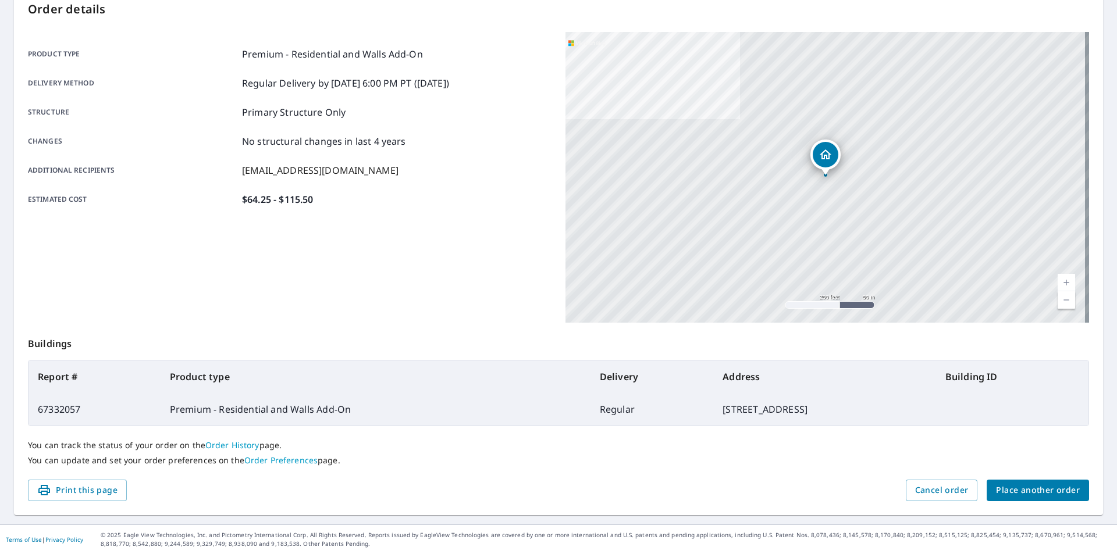  Describe the element at coordinates (332, 54) in the screenshot. I see `p: Premium - Residential and Walls Add-On` at that location.